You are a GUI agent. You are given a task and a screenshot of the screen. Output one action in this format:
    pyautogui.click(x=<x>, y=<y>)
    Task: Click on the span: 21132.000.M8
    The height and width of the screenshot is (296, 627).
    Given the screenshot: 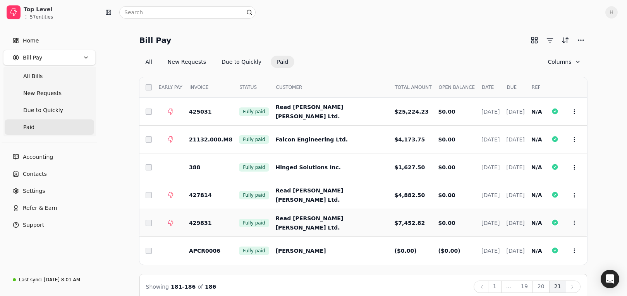 What is the action you would take?
    pyautogui.click(x=211, y=140)
    